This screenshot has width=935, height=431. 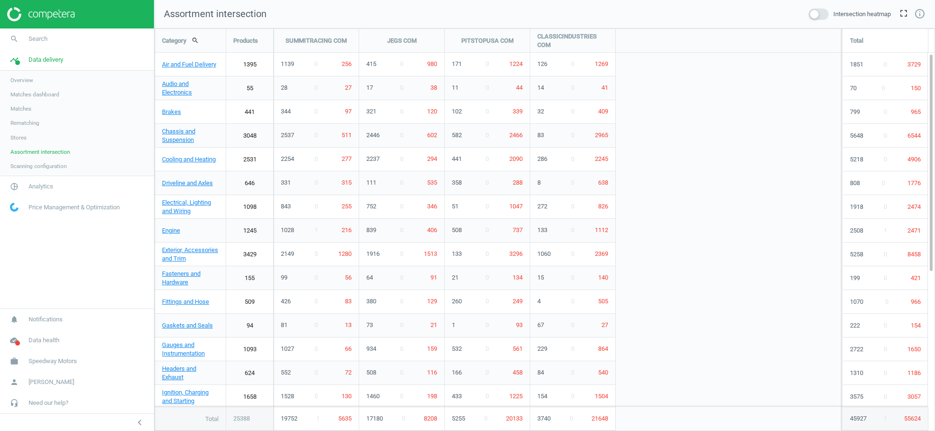 I want to click on a: 1098, so click(x=249, y=207).